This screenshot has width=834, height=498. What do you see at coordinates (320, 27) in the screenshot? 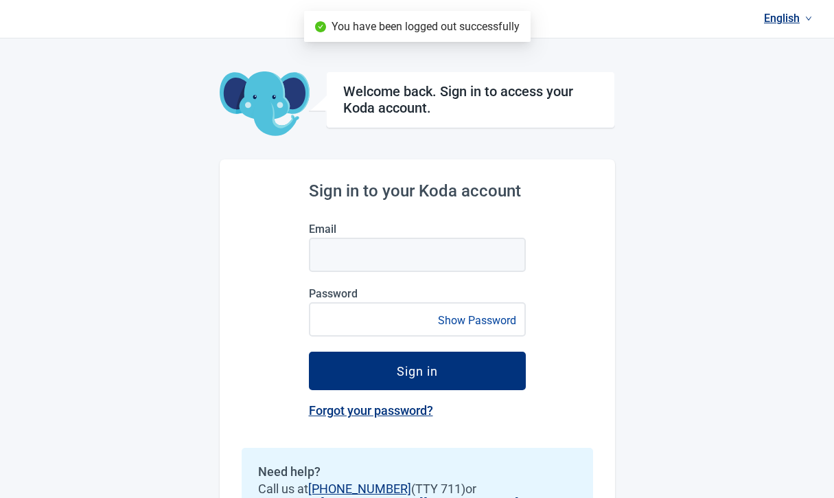
I see `span: check-circle` at bounding box center [320, 27].